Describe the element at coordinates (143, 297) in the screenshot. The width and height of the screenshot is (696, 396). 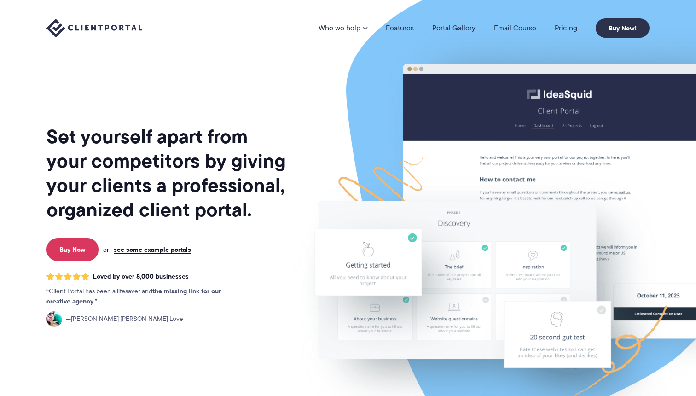
I see `p: Client Portal has been a lifesaver and .` at that location.